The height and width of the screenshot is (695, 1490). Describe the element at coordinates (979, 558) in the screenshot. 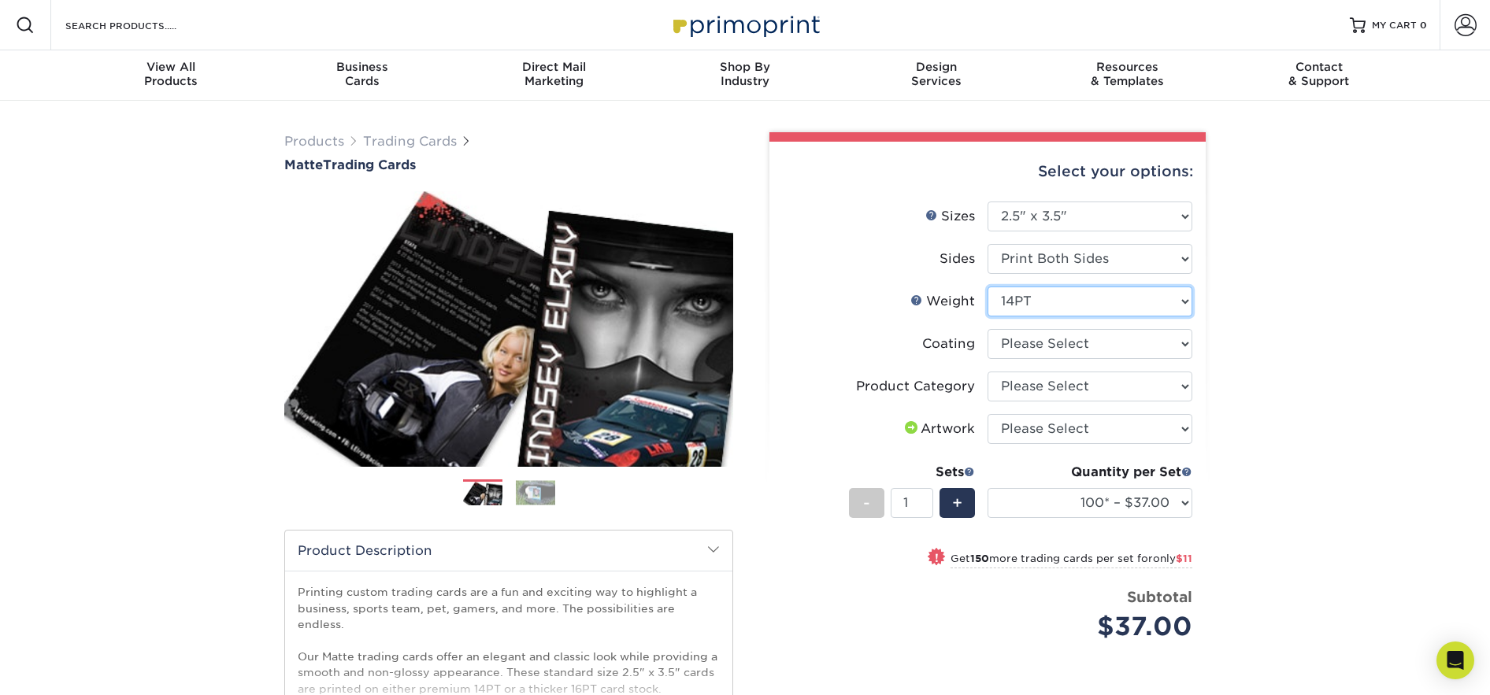

I see `strong: 150` at that location.